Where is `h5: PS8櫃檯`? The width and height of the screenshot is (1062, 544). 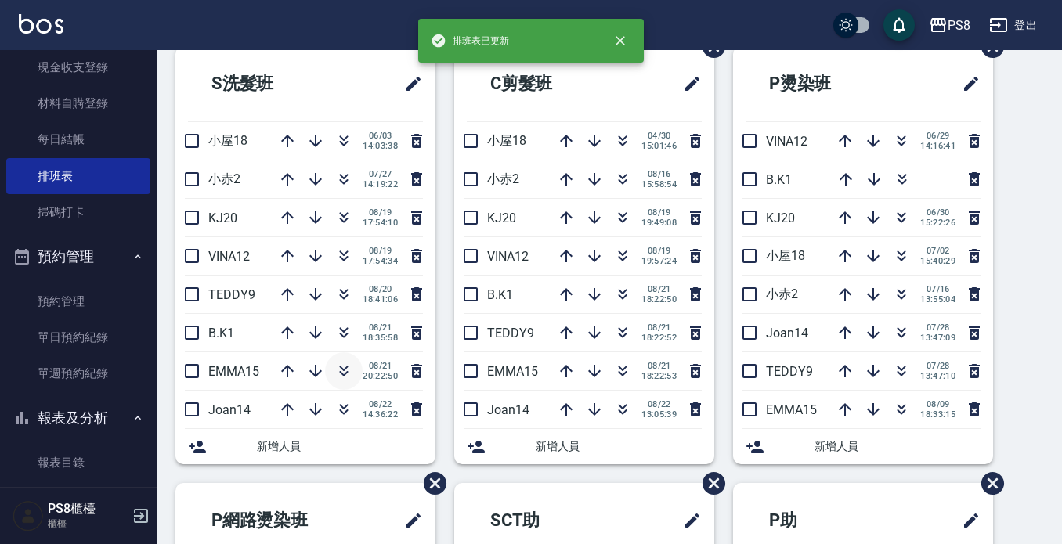
h5: PS8櫃檯 is located at coordinates (88, 509).